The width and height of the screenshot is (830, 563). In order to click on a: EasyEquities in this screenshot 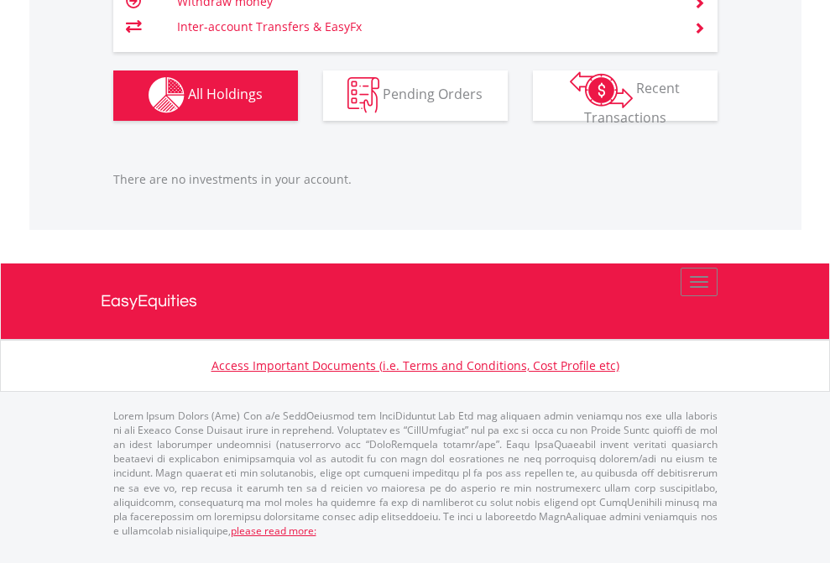, I will do `click(415, 301)`.